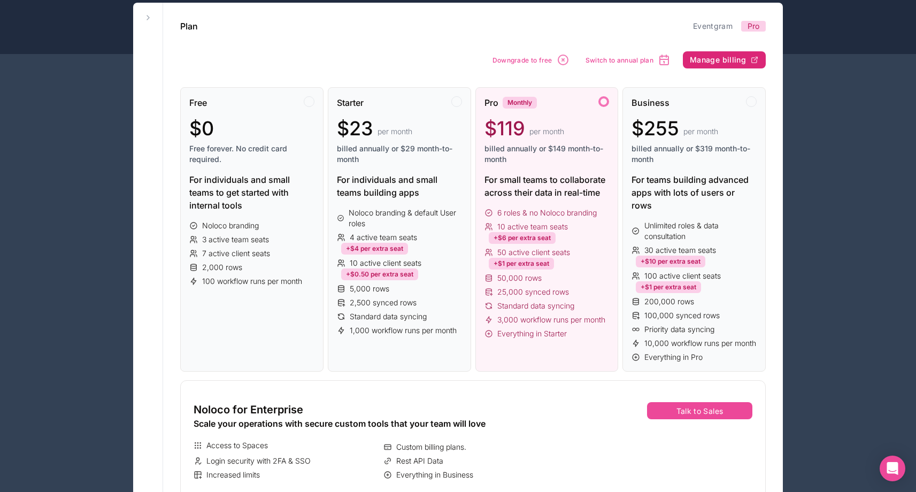 Image resolution: width=916 pixels, height=492 pixels. I want to click on div: For teams building advanced apps with lots of users or rows, so click(694, 193).